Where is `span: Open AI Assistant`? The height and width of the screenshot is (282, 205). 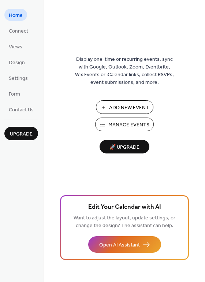
span: Open AI Assistant is located at coordinates (119, 245).